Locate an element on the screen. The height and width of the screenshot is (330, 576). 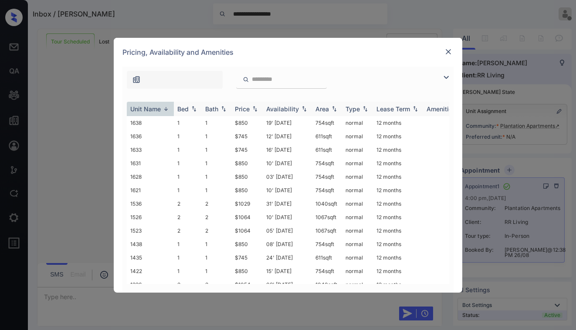
td: 1435 is located at coordinates (150, 258).